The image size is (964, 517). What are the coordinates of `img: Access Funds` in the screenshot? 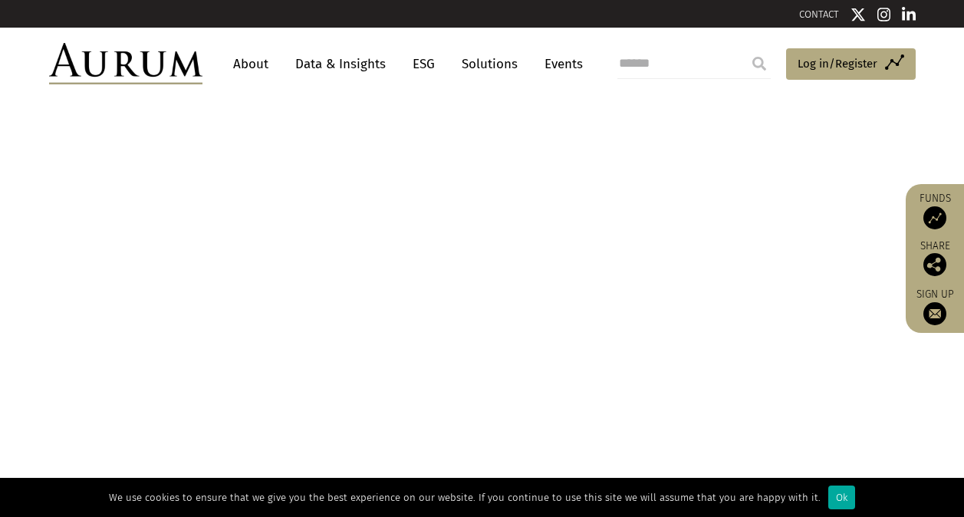 It's located at (935, 218).